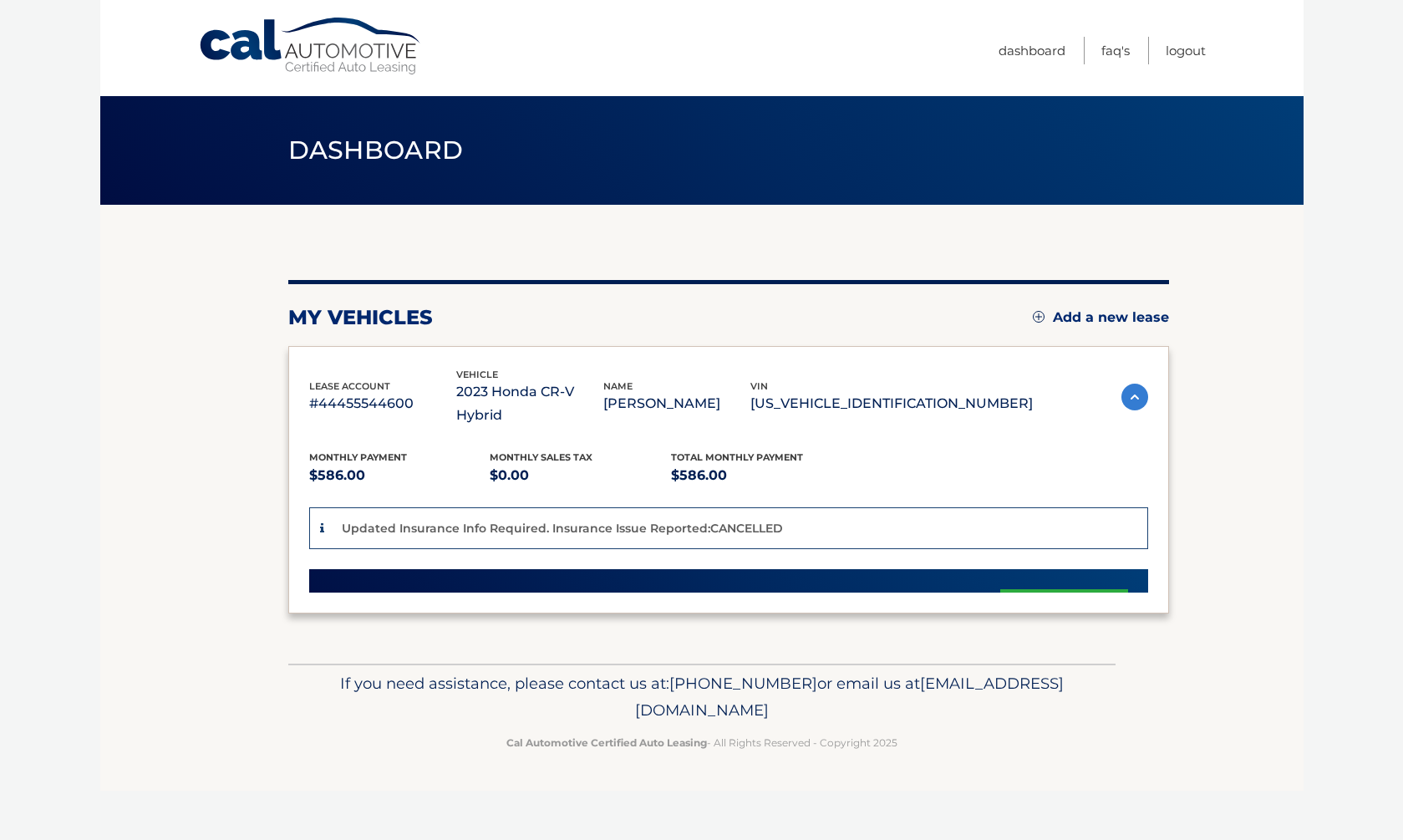  Describe the element at coordinates (477, 375) in the screenshot. I see `span: vehicle` at that location.